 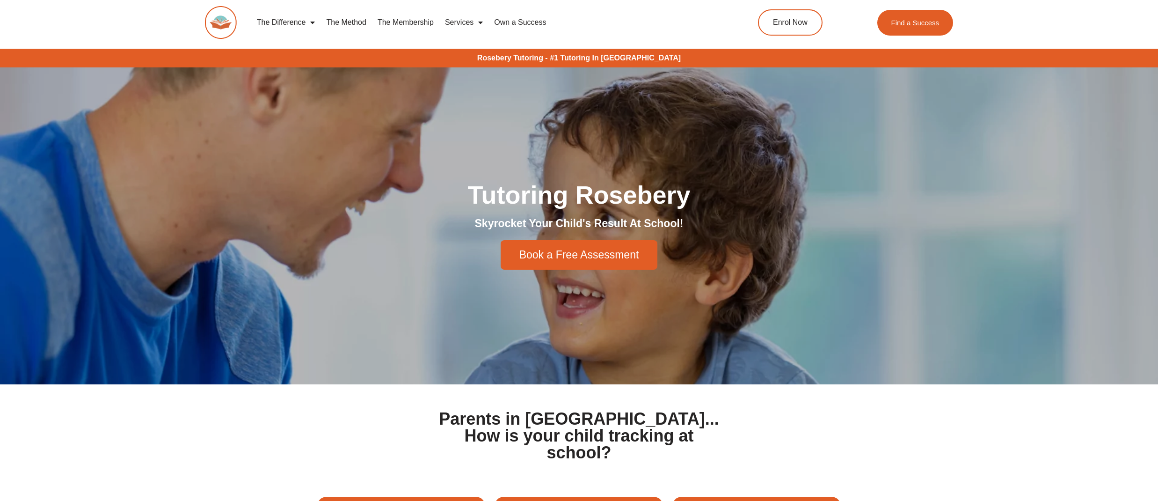 I want to click on a: The Method, so click(x=346, y=22).